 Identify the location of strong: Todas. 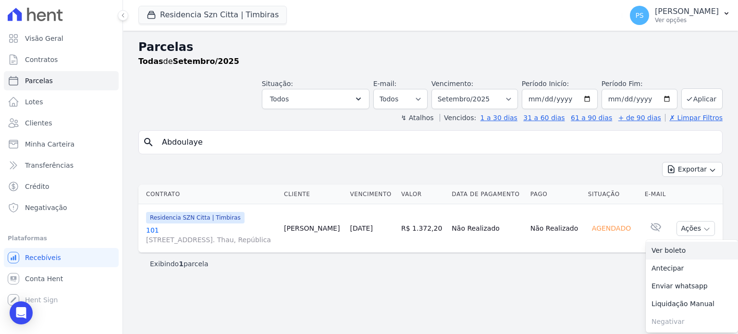
(151, 61).